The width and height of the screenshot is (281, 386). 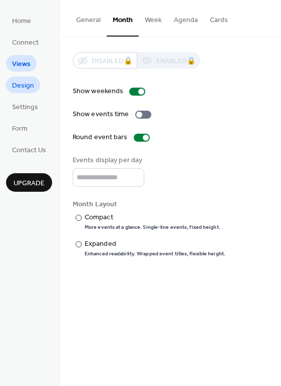 What do you see at coordinates (25, 106) in the screenshot?
I see `a: Settings` at bounding box center [25, 106].